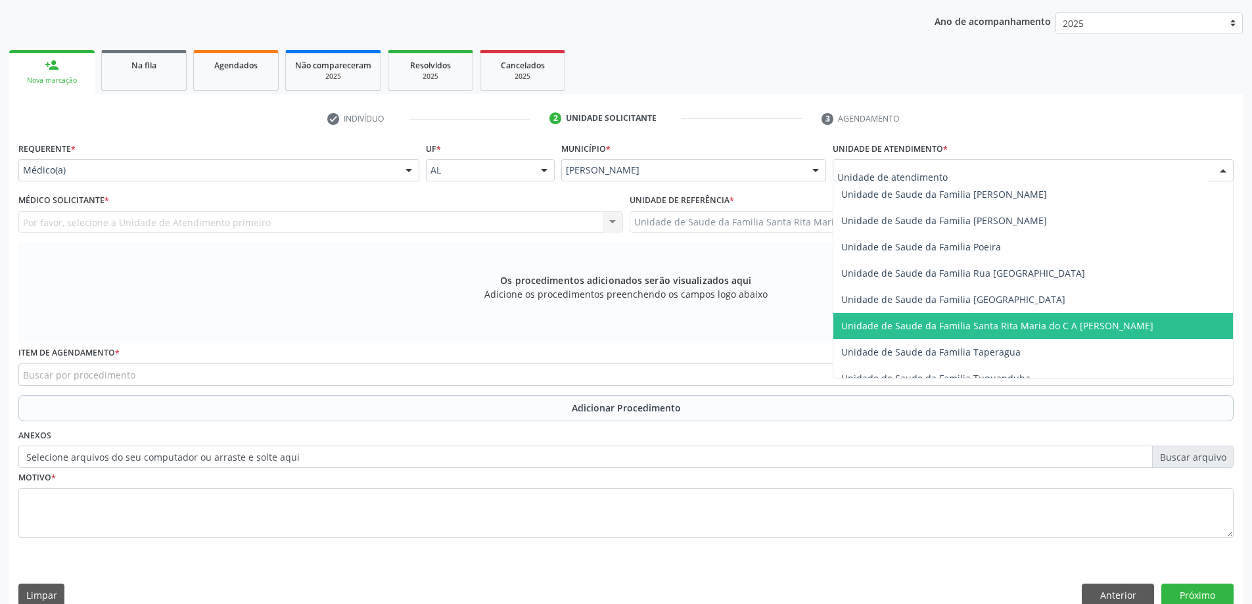 The width and height of the screenshot is (1252, 604). I want to click on label: Unidade de atendimento, so click(890, 149).